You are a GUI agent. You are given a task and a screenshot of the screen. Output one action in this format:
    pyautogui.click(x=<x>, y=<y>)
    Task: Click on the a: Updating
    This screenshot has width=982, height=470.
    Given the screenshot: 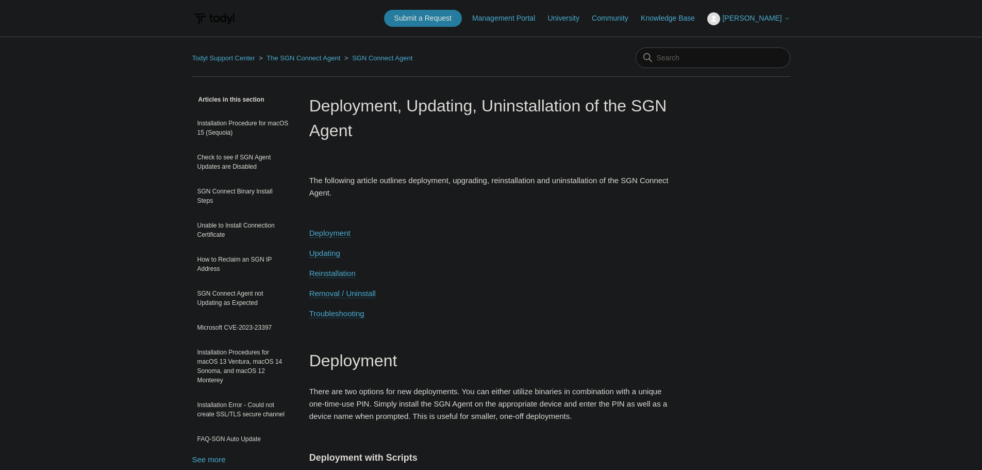 What is the action you would take?
    pyautogui.click(x=325, y=253)
    